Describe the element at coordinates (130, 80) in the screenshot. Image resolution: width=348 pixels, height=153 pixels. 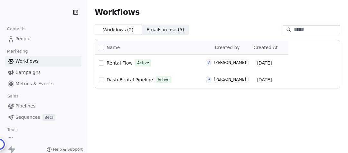
I see `a: Dash-Rental Pipeline` at that location.